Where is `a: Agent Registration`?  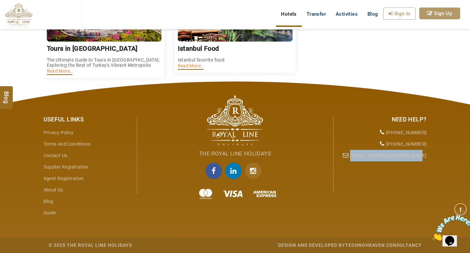
a: Agent Registration is located at coordinates (64, 179).